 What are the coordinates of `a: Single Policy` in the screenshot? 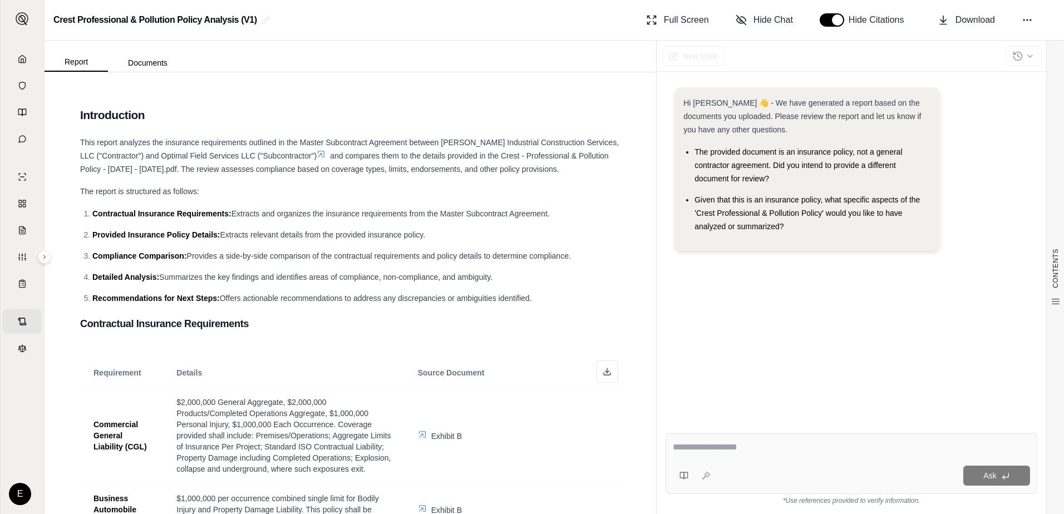 It's located at (22, 177).